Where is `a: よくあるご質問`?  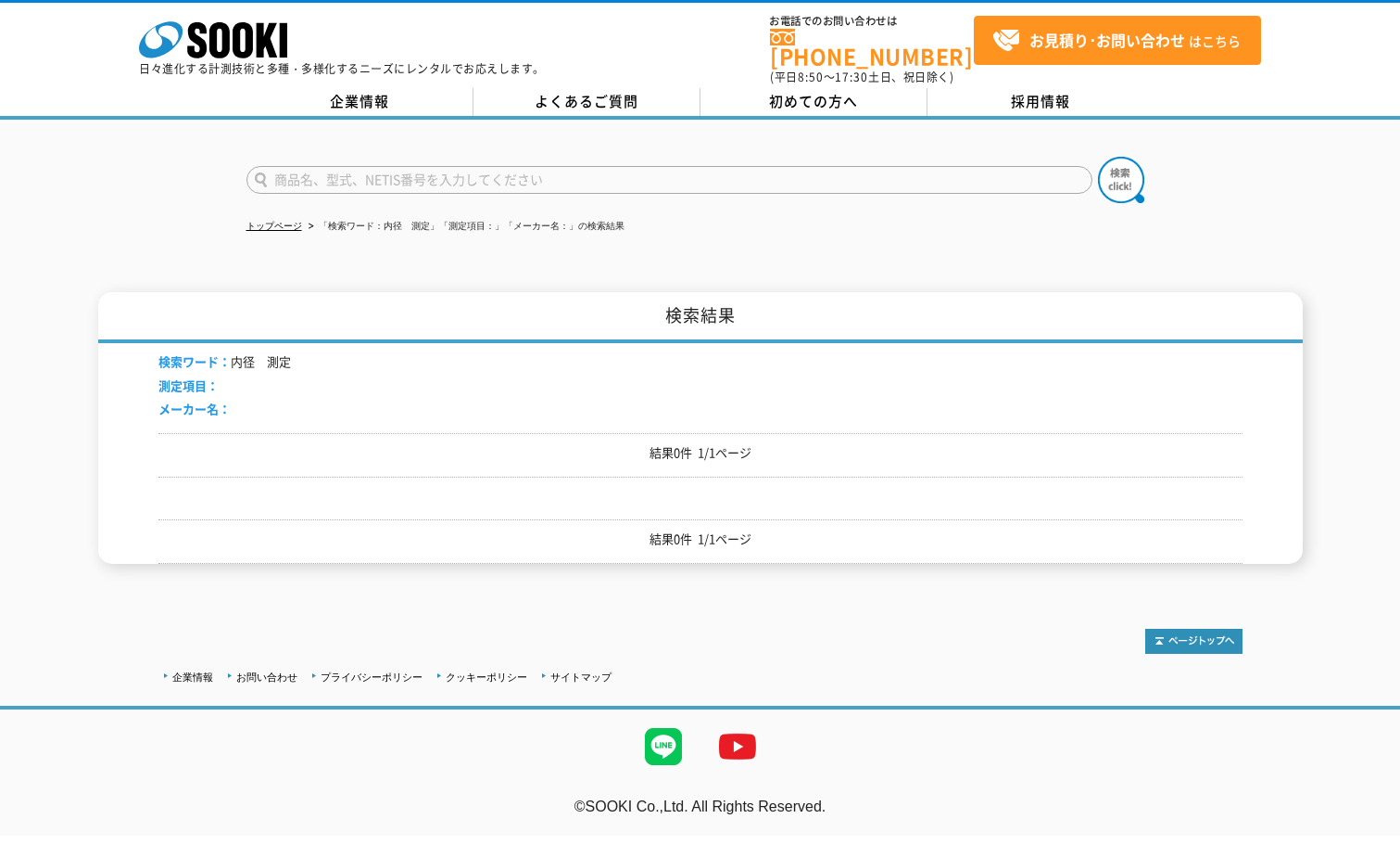
a: よくあるご質問 is located at coordinates (587, 102).